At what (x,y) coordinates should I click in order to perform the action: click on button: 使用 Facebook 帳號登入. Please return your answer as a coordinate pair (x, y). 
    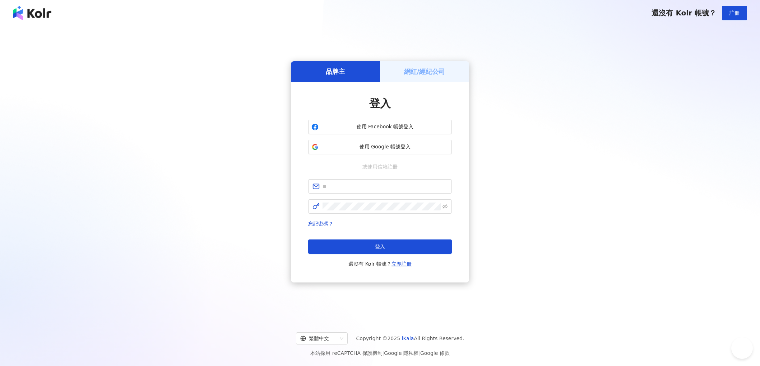
    Looking at the image, I should click on (380, 127).